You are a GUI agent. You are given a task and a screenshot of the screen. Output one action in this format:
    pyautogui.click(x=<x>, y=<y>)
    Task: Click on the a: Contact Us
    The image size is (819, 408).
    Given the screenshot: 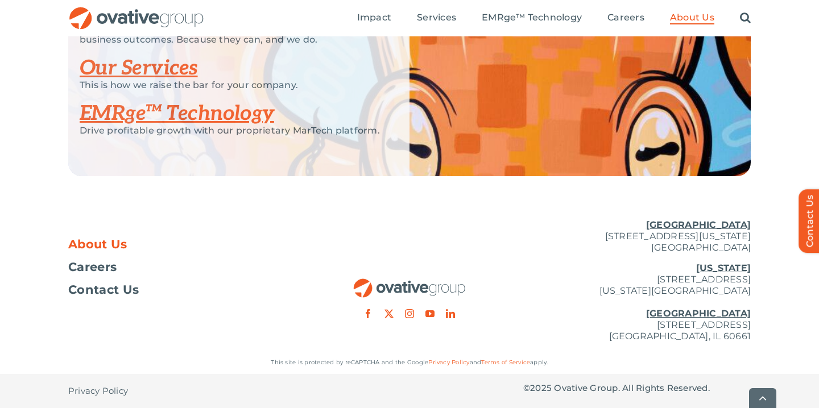 What is the action you would take?
    pyautogui.click(x=182, y=290)
    